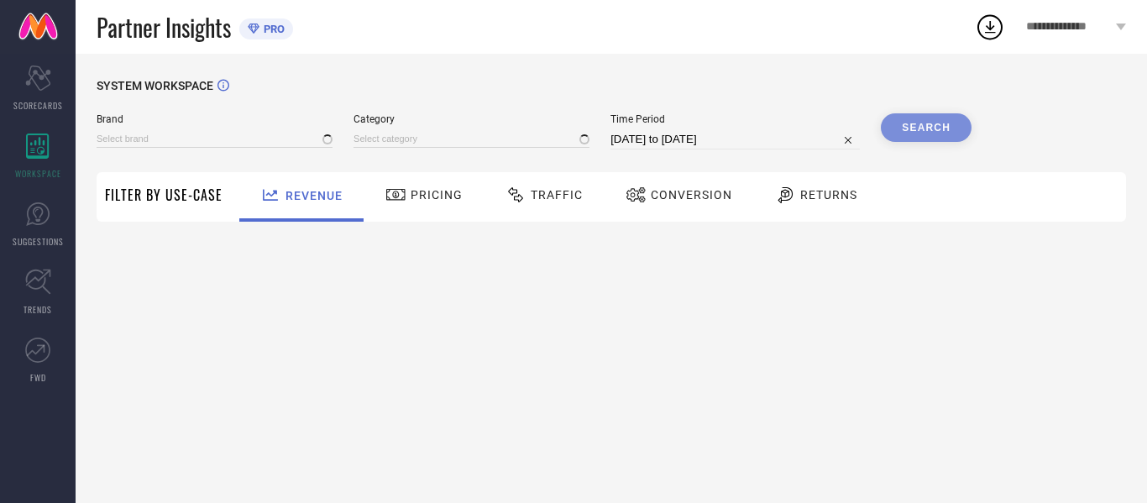 Image resolution: width=1147 pixels, height=503 pixels. I want to click on span: SUGGESTIONS, so click(38, 241).